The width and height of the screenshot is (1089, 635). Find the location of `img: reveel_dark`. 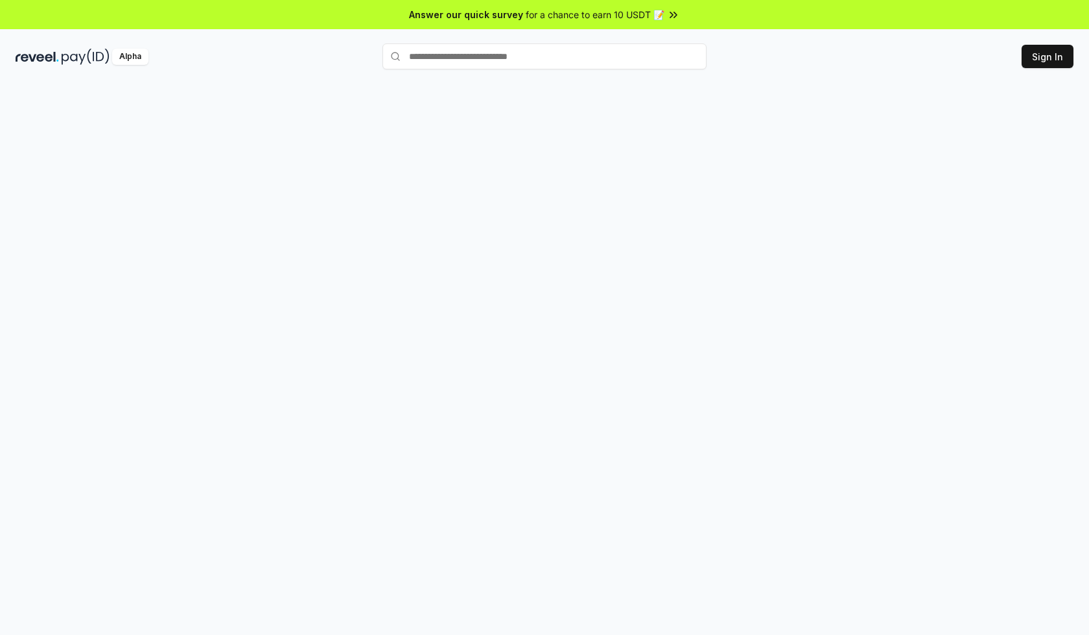

img: reveel_dark is located at coordinates (37, 56).